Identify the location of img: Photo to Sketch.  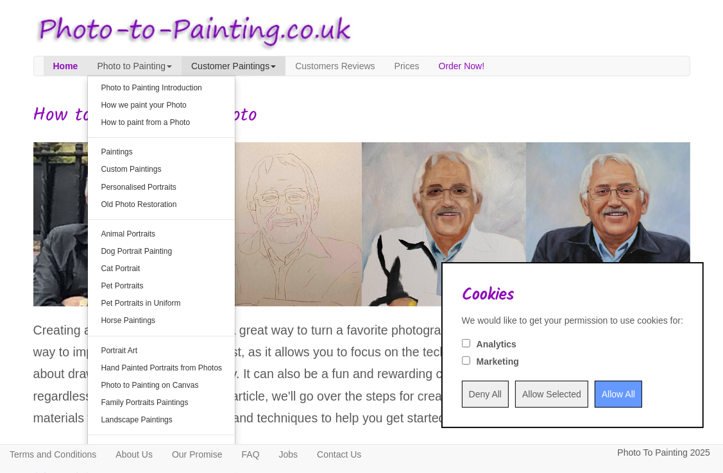
(197, 224).